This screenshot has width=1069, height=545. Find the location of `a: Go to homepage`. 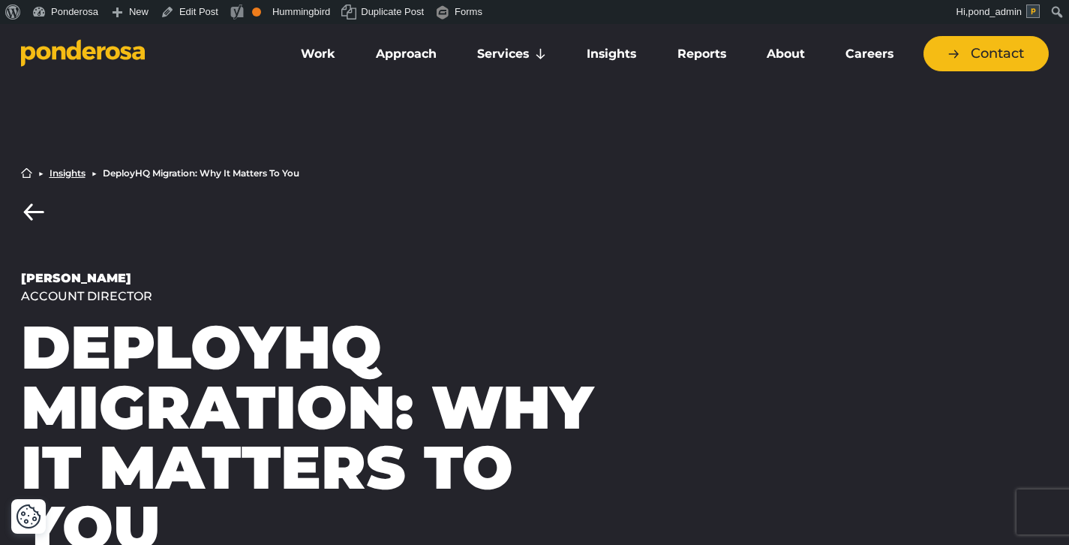

a: Go to homepage is located at coordinates (141, 54).